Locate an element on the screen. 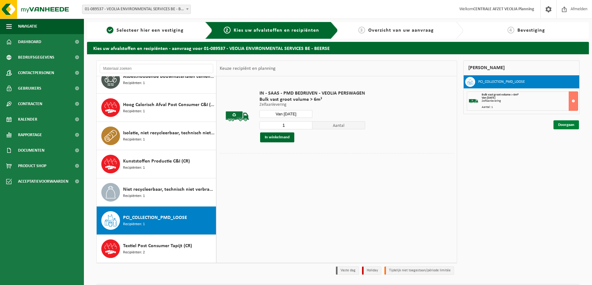 The height and width of the screenshot is (285, 592). span: Niet recycleerbaar, technisch niet verbrandbaar afval (brandbaar) is located at coordinates (169, 190).